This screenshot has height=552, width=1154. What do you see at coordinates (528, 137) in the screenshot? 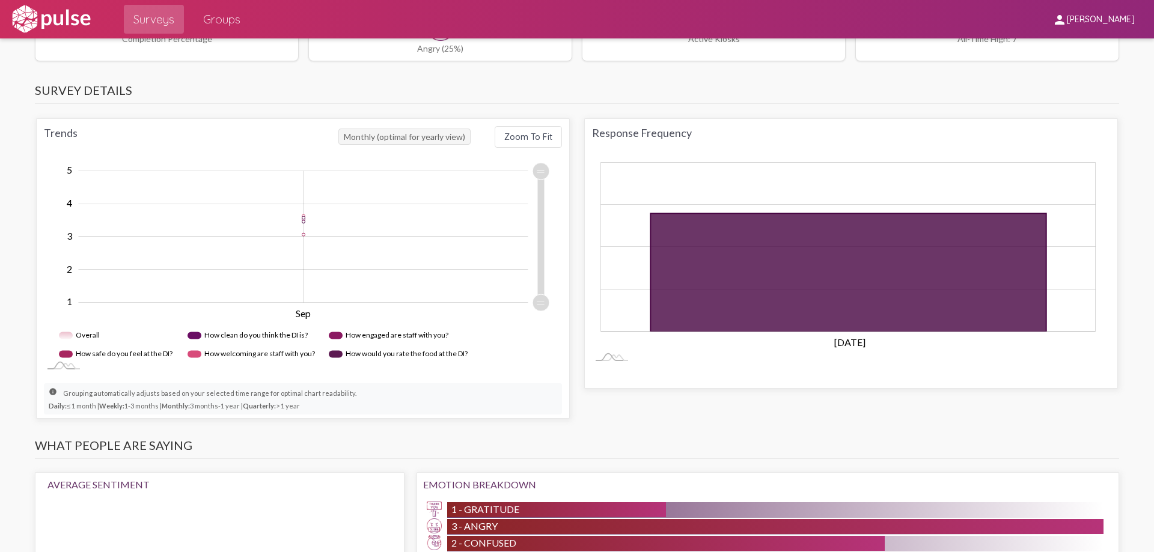
I see `span: Zoom To Fit` at bounding box center [528, 137].